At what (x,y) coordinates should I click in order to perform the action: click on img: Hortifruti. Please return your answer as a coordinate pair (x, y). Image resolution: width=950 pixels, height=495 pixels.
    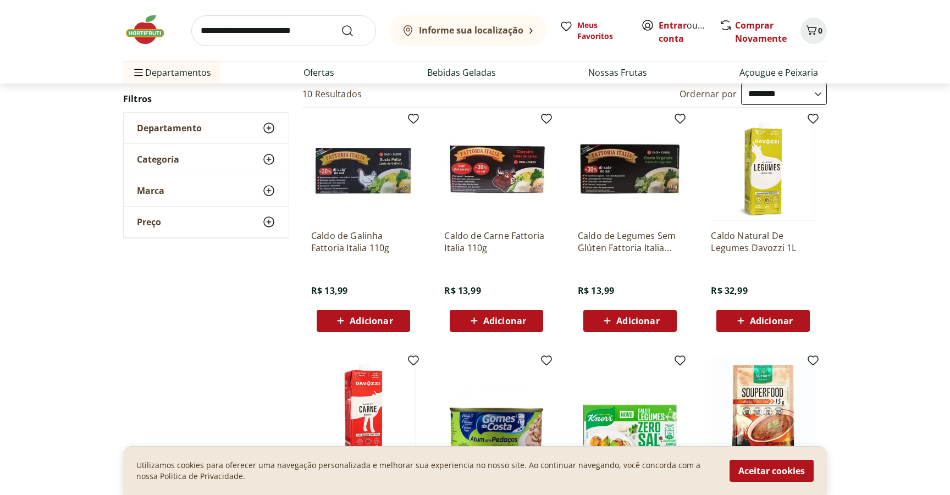
    Looking at the image, I should click on (151, 30).